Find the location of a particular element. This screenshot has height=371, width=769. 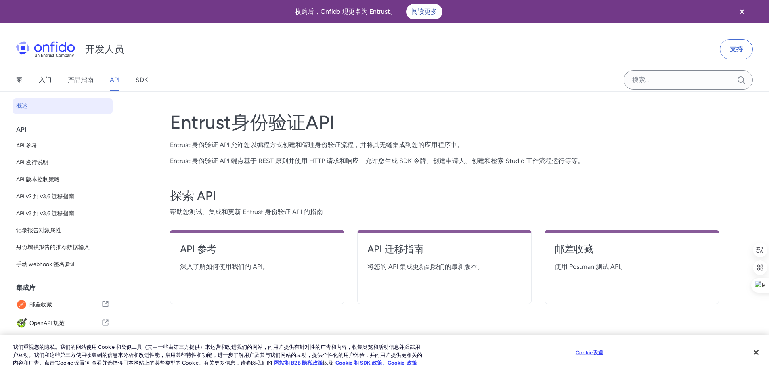

font: 收购后，Onfido 现更名为 Entrust。 is located at coordinates (346, 11).